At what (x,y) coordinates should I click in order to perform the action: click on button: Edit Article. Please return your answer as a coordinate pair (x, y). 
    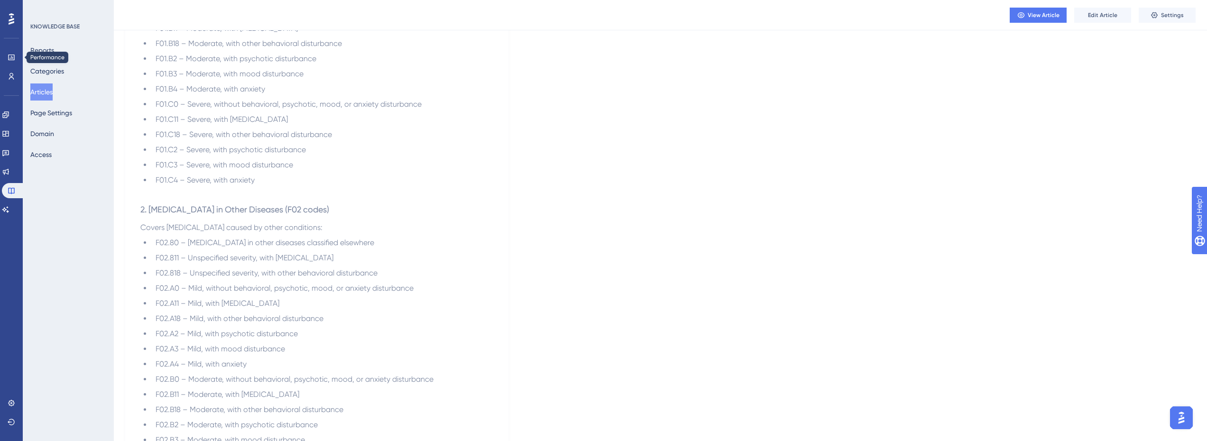
    Looking at the image, I should click on (1103, 15).